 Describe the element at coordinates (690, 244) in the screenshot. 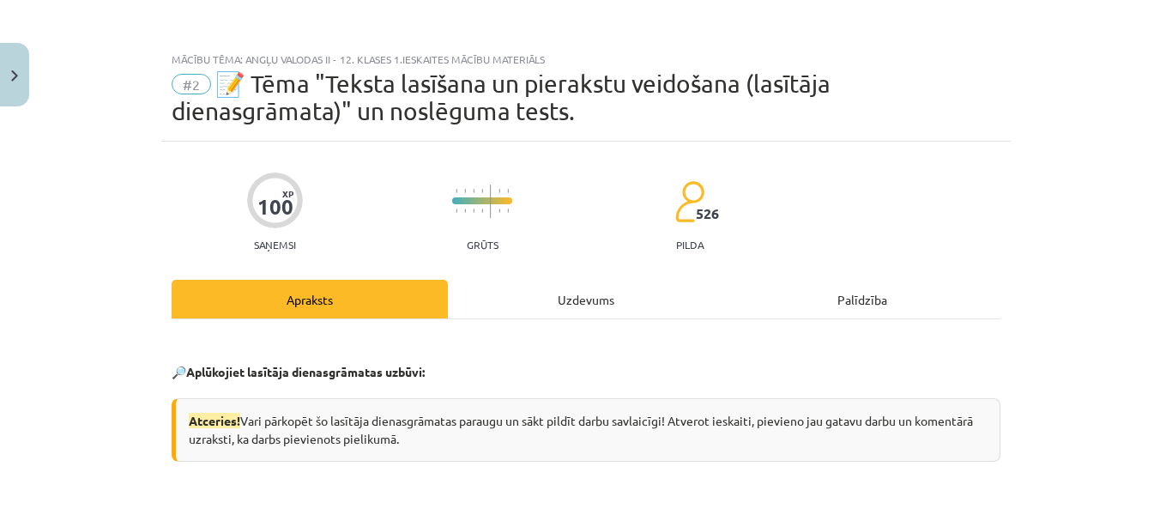

I see `p: pilda` at that location.